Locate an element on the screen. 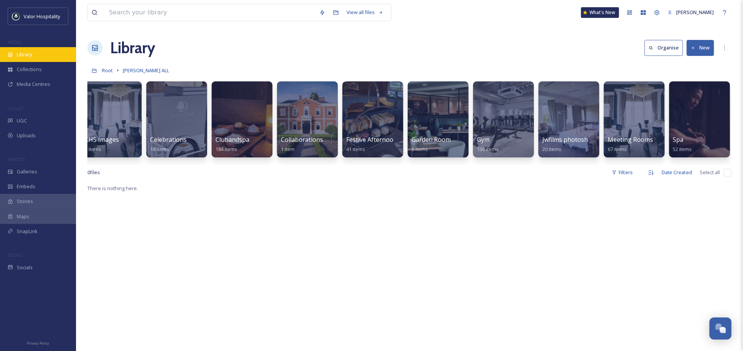 The image size is (743, 351). span: 67 items is located at coordinates (618, 149).